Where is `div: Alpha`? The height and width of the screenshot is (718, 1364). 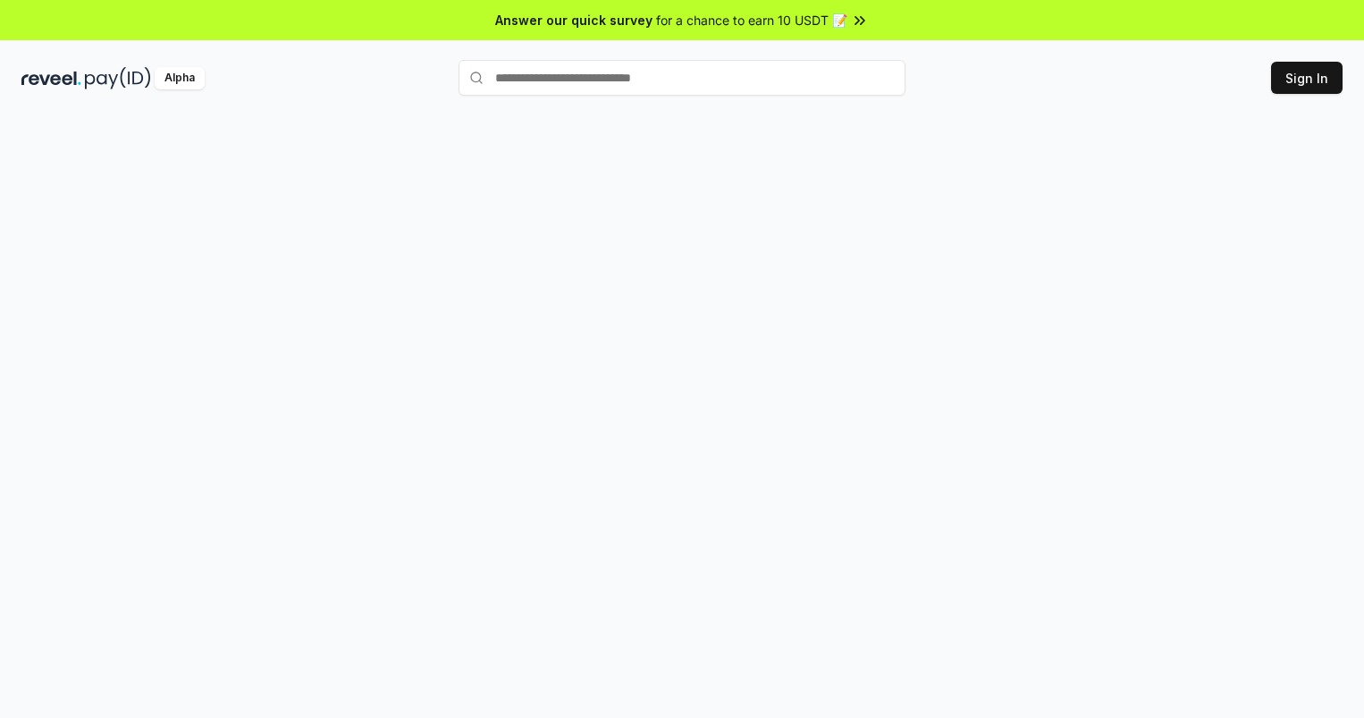 div: Alpha is located at coordinates (180, 78).